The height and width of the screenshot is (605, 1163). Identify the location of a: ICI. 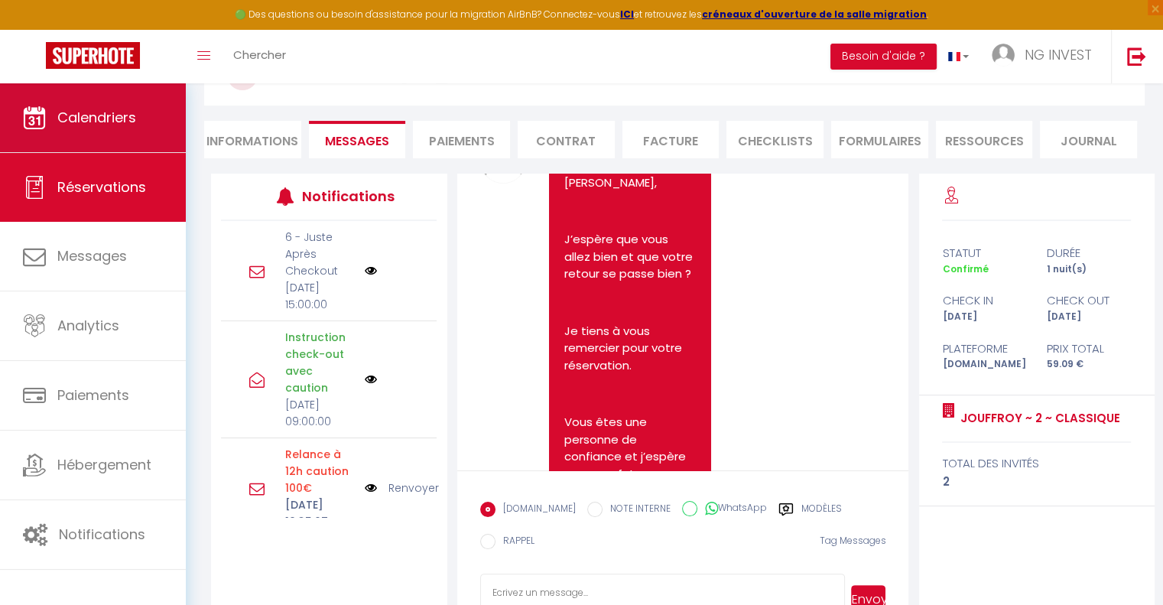
(627, 14).